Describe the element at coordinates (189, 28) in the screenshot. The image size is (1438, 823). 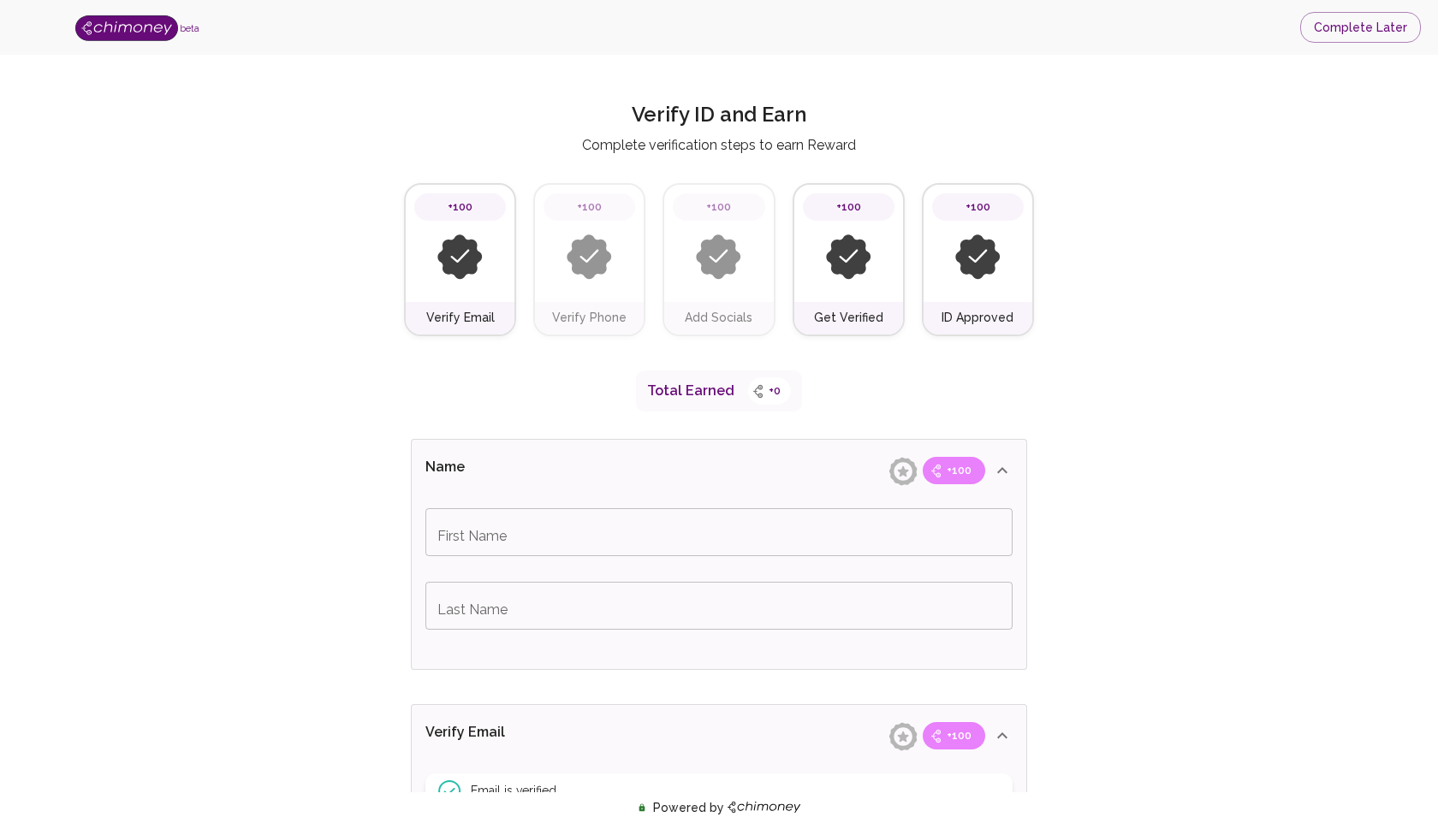
I see `span: beta` at that location.